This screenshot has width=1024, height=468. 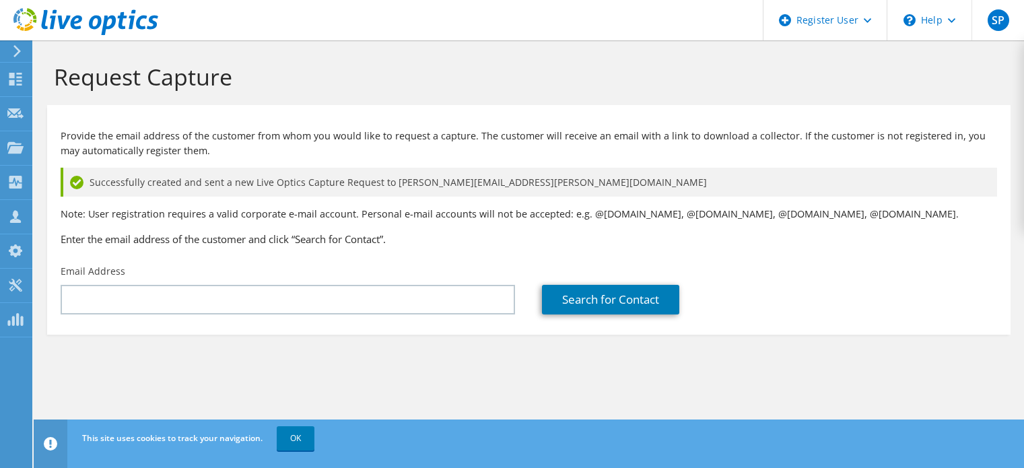 I want to click on h1: Request Capture, so click(x=525, y=77).